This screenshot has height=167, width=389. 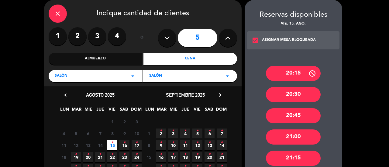 What do you see at coordinates (76, 111) in the screenshot?
I see `span: MAR` at bounding box center [76, 111].